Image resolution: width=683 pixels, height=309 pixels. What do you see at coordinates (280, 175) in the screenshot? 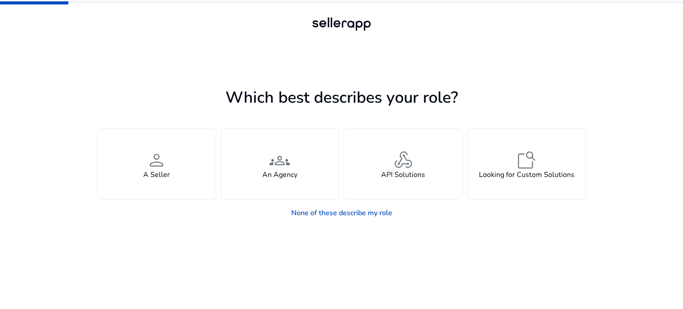
I see `h4: An Agency` at bounding box center [280, 175].